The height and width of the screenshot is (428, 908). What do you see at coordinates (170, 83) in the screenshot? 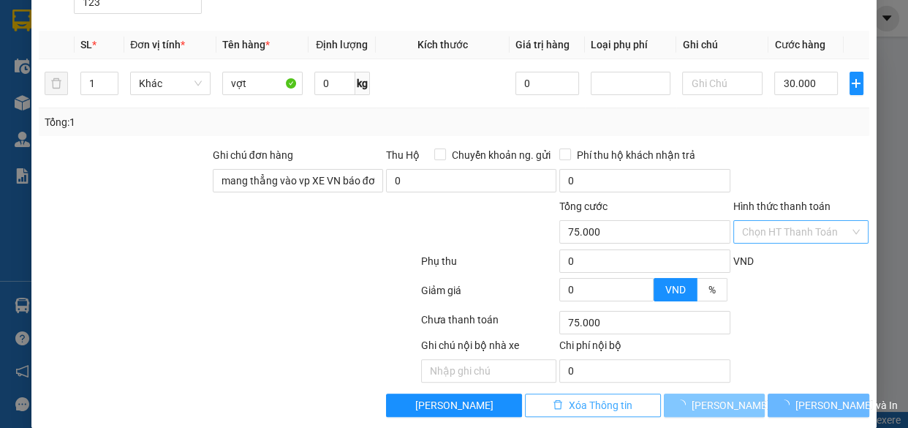
I see `span: Khác` at bounding box center [170, 83].